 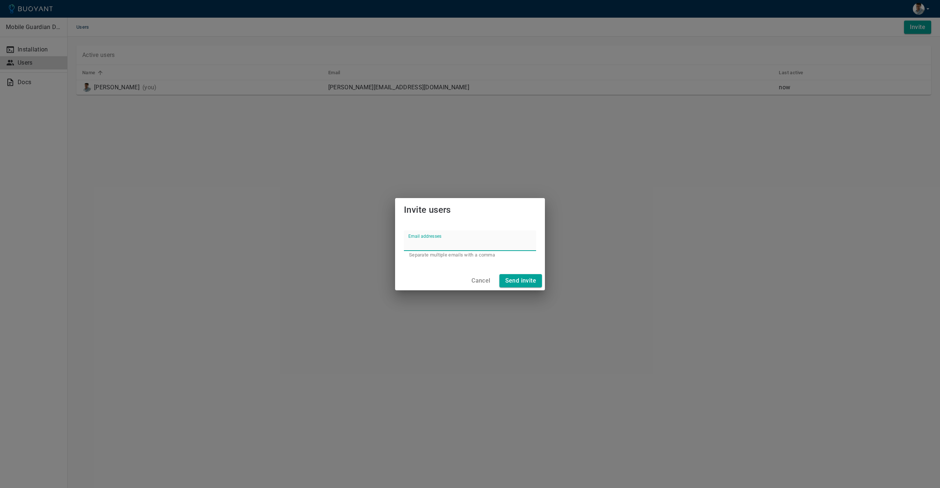 What do you see at coordinates (428, 210) in the screenshot?
I see `span: Invite users` at bounding box center [428, 210].